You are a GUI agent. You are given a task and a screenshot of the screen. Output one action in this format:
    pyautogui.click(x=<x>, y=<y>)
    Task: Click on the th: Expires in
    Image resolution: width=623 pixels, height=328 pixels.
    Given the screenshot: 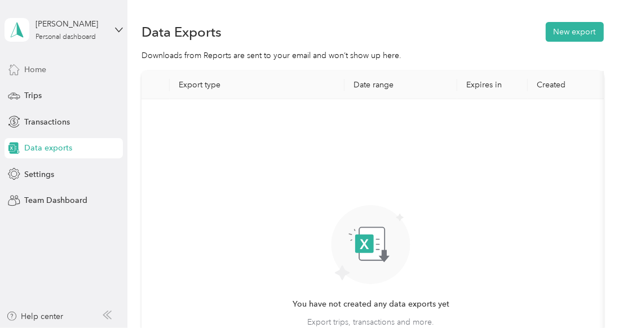 What is the action you would take?
    pyautogui.click(x=492, y=85)
    